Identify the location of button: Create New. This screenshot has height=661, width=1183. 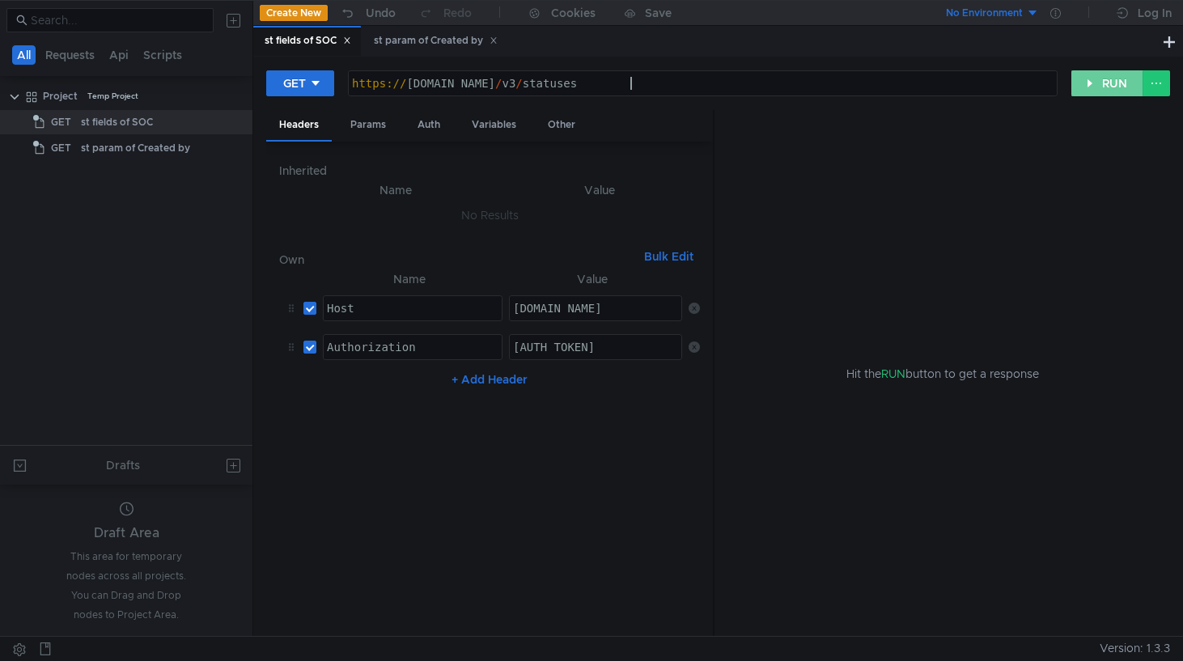
(294, 13).